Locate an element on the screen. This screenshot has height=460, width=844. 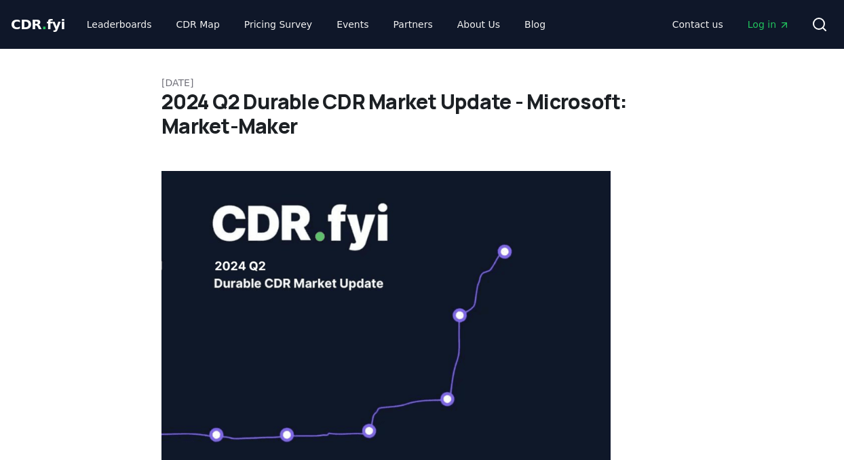
a: Leaderboards is located at coordinates (119, 24).